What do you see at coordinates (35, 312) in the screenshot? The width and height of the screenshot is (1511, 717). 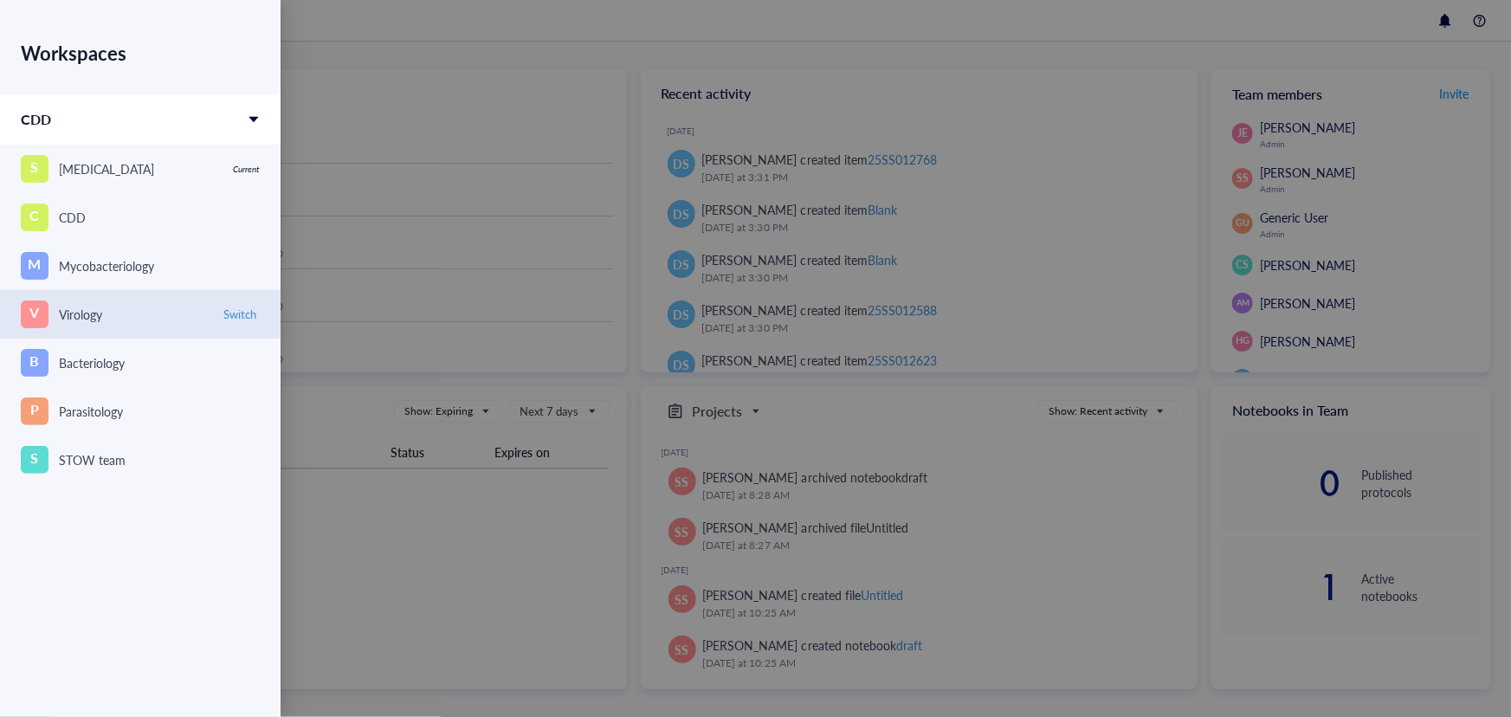 I see `span: V` at bounding box center [35, 312].